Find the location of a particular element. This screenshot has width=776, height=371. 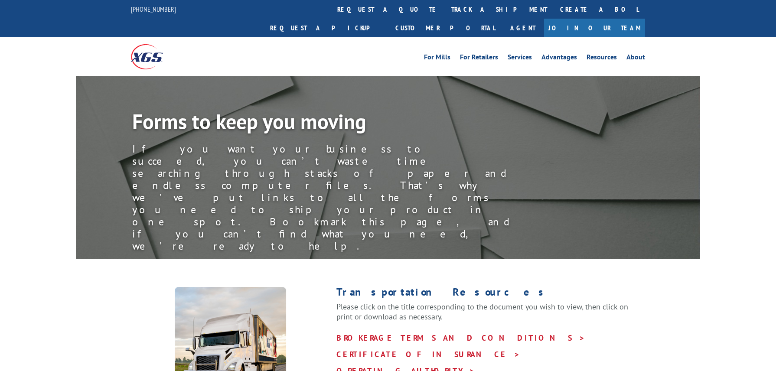

a: About is located at coordinates (635, 58).